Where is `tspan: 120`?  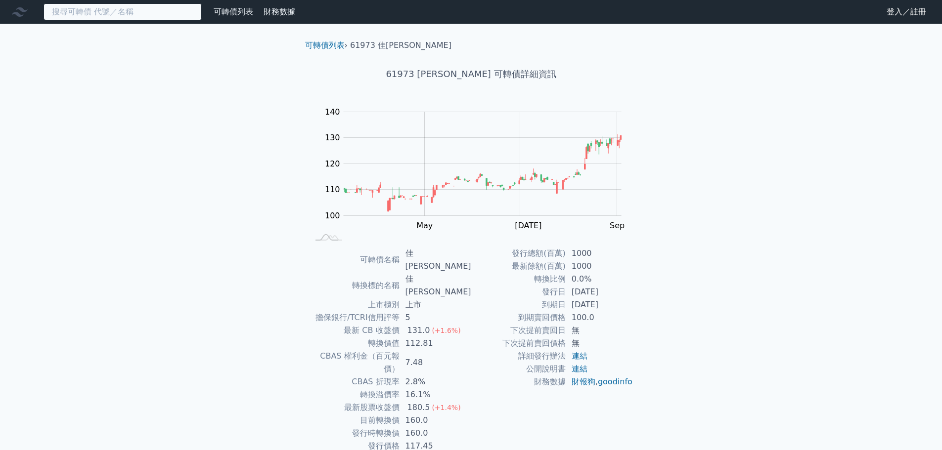
tspan: 120 is located at coordinates (332, 164).